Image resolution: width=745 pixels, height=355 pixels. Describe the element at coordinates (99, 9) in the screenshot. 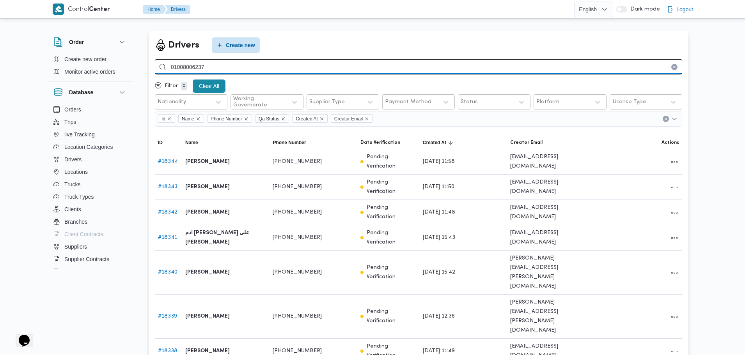

I see `b: Center` at that location.